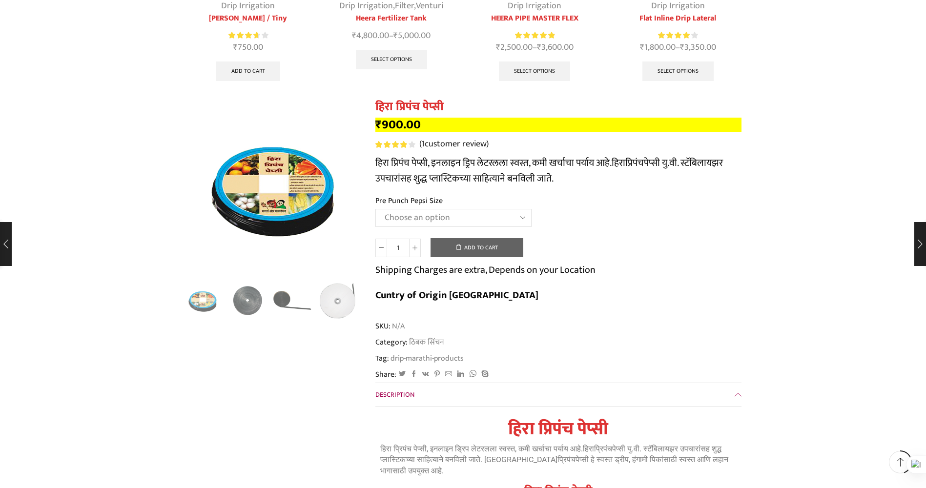  I want to click on h1: हिरा प्रिपंच पेप्सी, so click(559, 107).